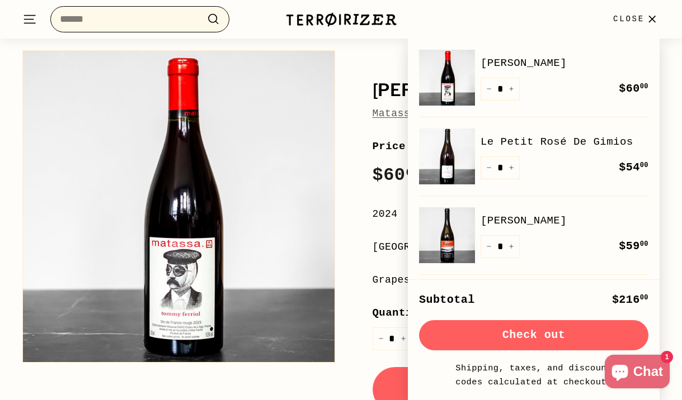 This screenshot has height=400, width=682. What do you see at coordinates (534, 336) in the screenshot?
I see `button: Check out` at bounding box center [534, 336].